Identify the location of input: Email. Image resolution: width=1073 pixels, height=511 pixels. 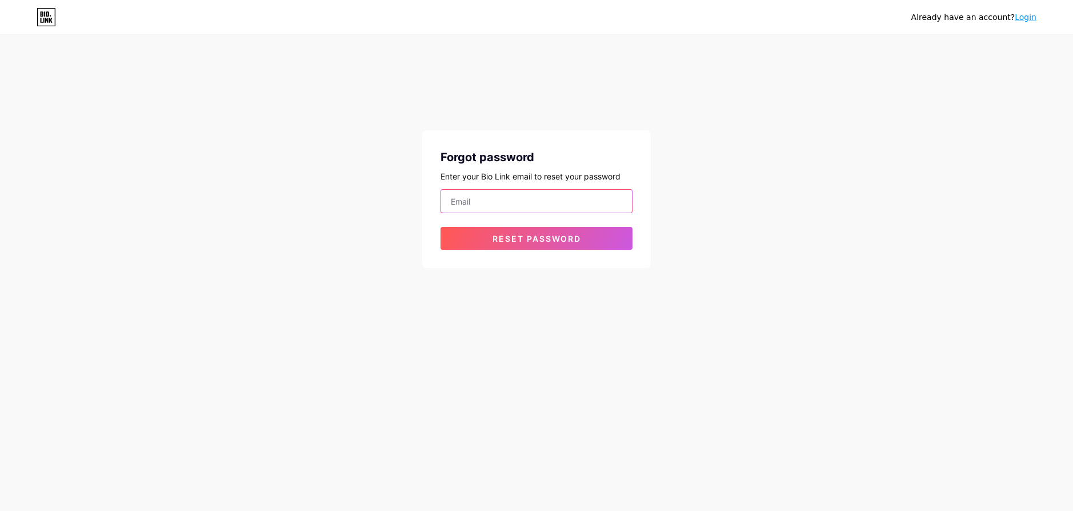
(537, 201).